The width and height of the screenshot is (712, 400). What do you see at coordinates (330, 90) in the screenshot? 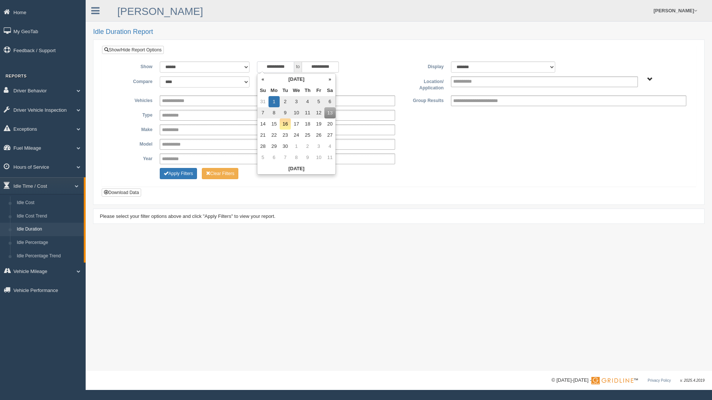
I see `th: Sa` at bounding box center [330, 90].